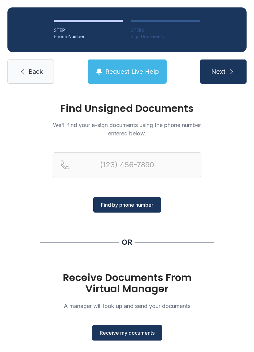 This screenshot has width=254, height=352. What do you see at coordinates (127, 283) in the screenshot?
I see `h1: Receive Documents From Virtual Manager` at bounding box center [127, 283].